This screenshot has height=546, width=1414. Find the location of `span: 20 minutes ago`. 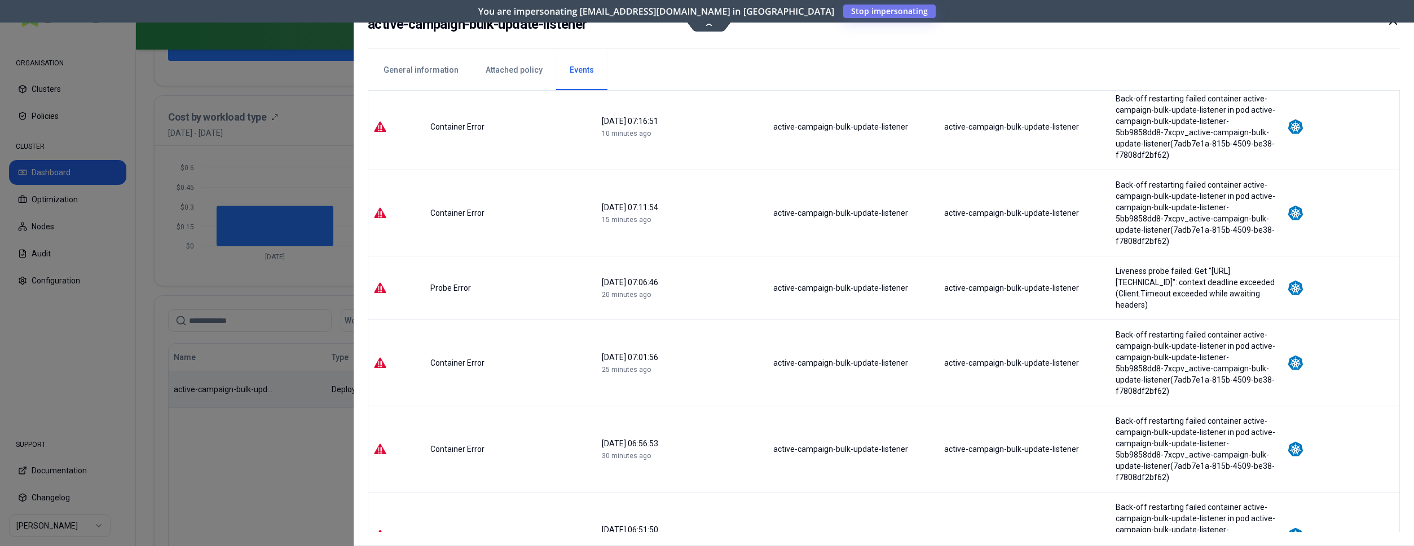

span: 20 minutes ago is located at coordinates (626, 295).